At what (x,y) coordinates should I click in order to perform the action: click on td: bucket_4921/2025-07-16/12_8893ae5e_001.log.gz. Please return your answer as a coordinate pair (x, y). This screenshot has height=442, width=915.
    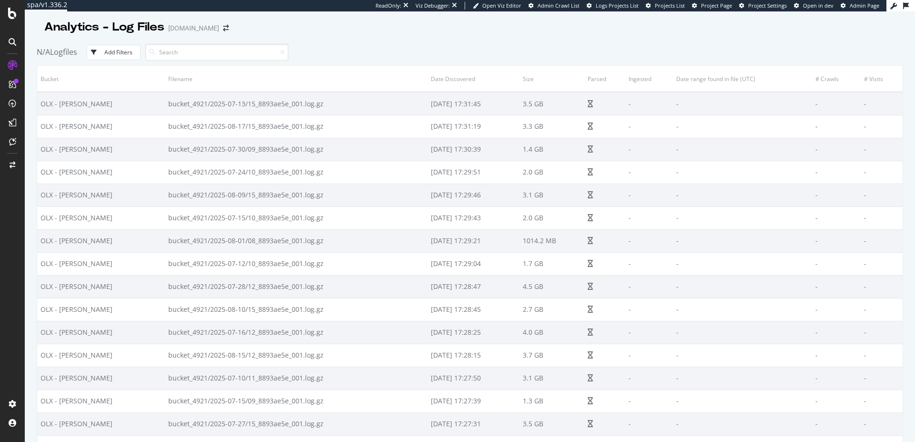
    Looking at the image, I should click on (296, 332).